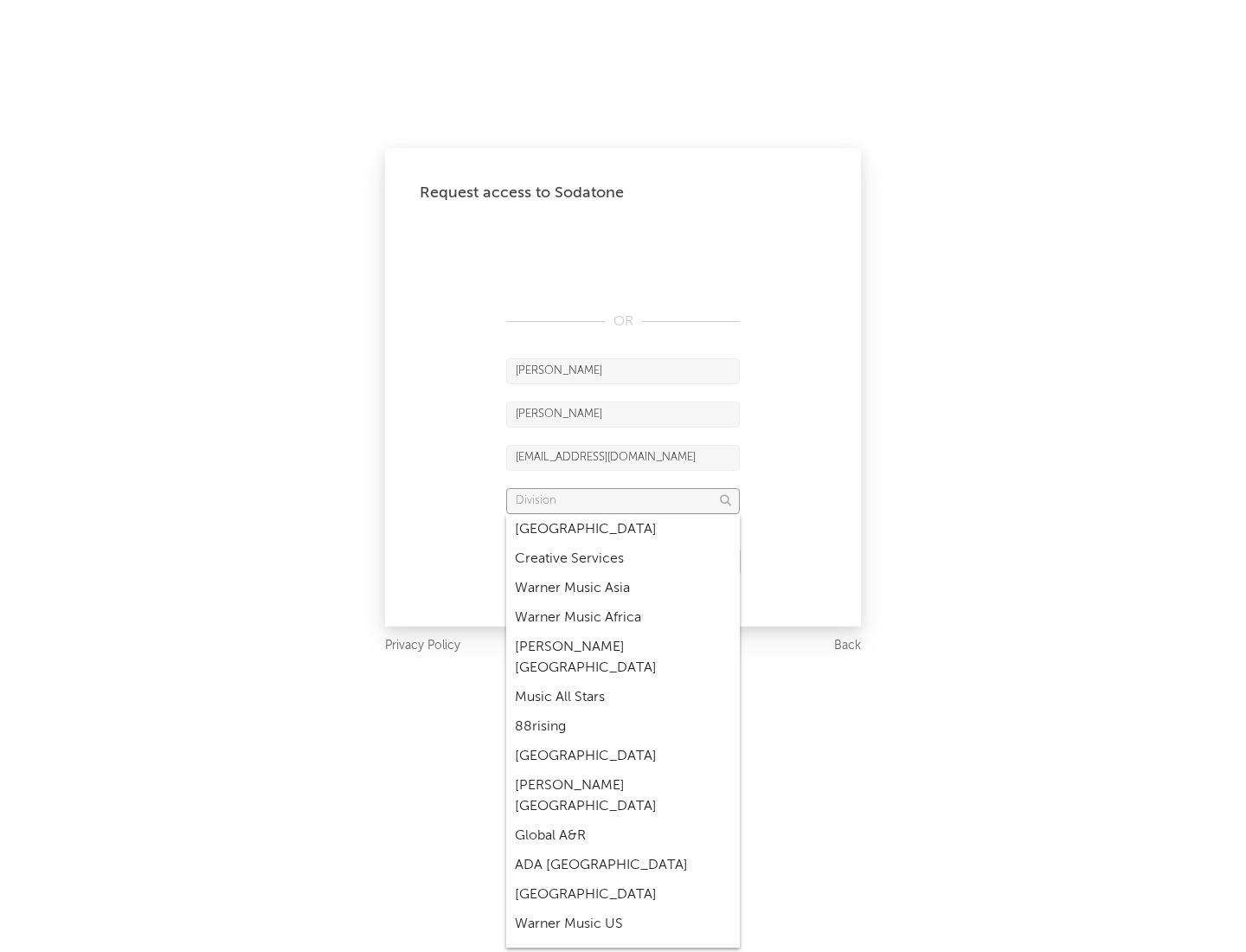 Image resolution: width=1246 pixels, height=952 pixels. Describe the element at coordinates (623, 371) in the screenshot. I see `input: First Name` at that location.